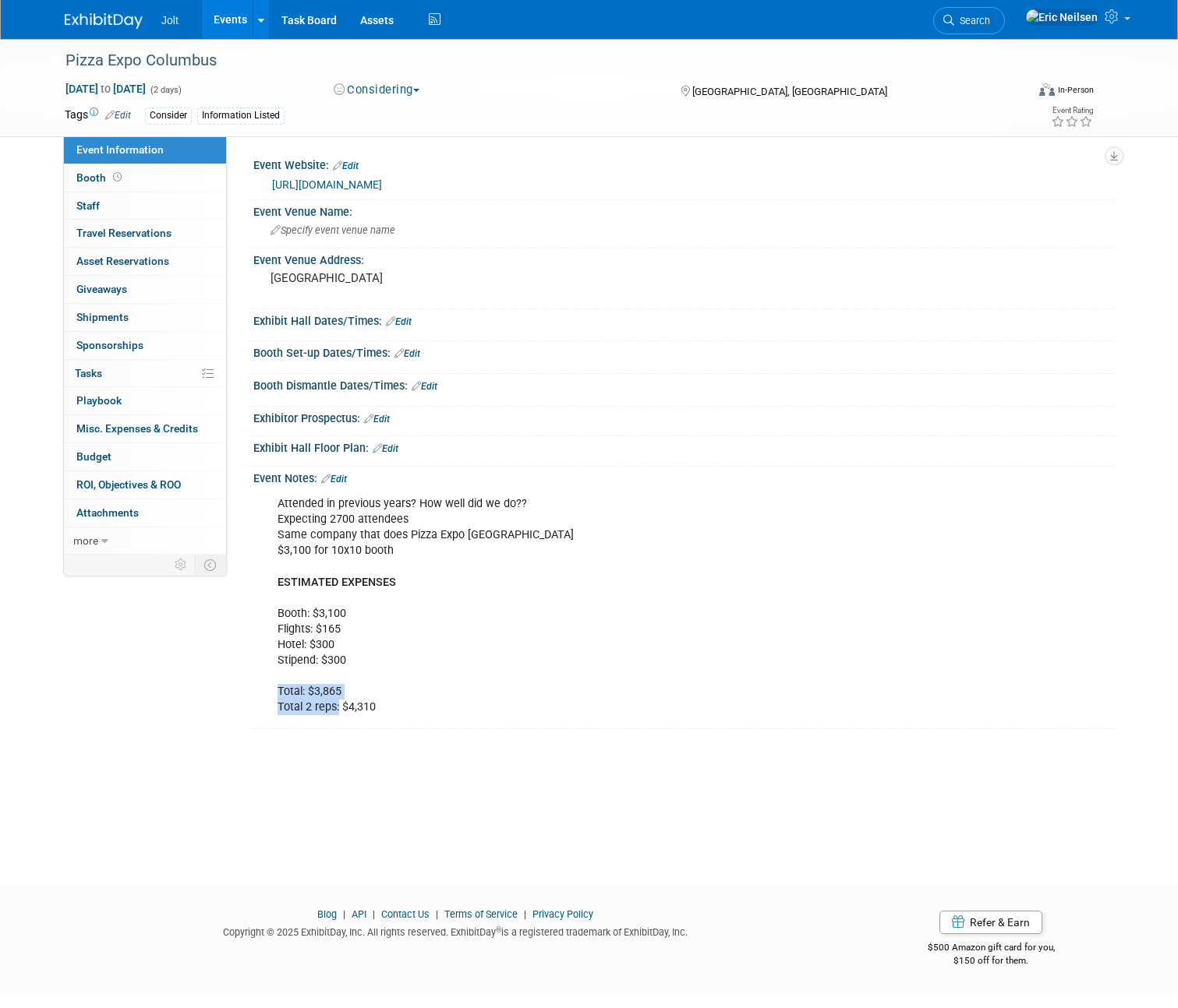 Image resolution: width=1178 pixels, height=1008 pixels. Describe the element at coordinates (145, 233) in the screenshot. I see `a: Travel Reservations` at that location.